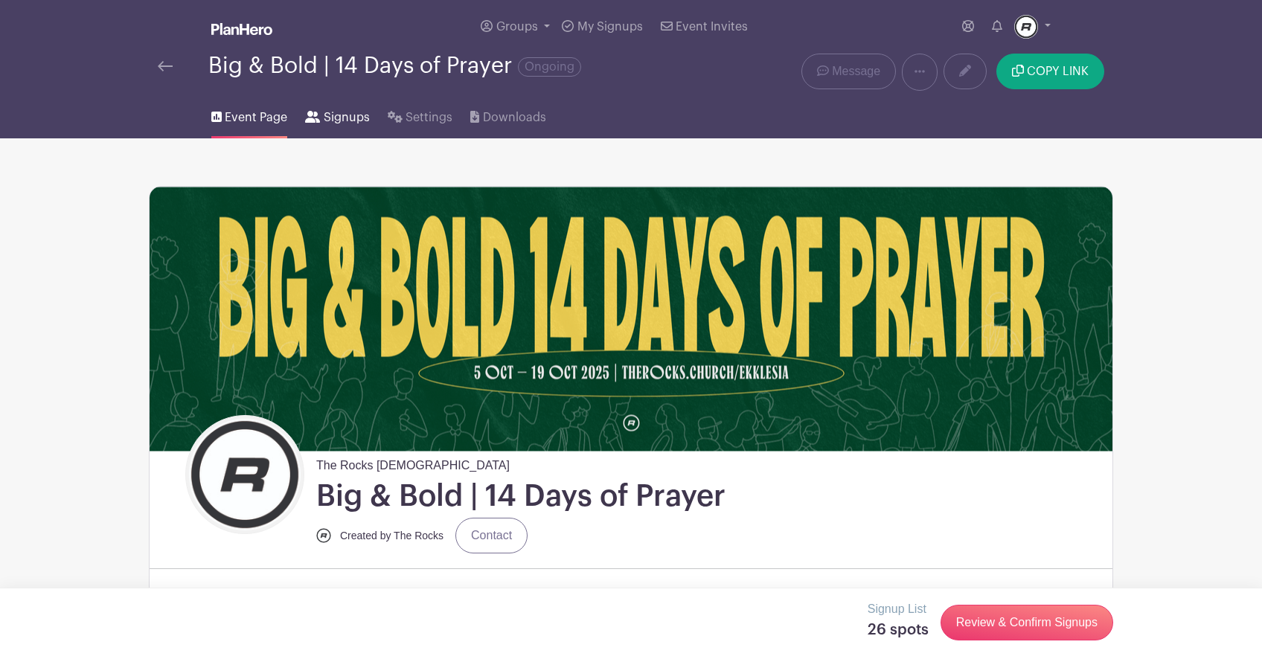 The image size is (1262, 662). I want to click on img: logo_white-6c42ec7e38ccf1d336a20a19083b03d10ae64f83f12c07503d8b9e83406b4c7d.svg, so click(242, 29).